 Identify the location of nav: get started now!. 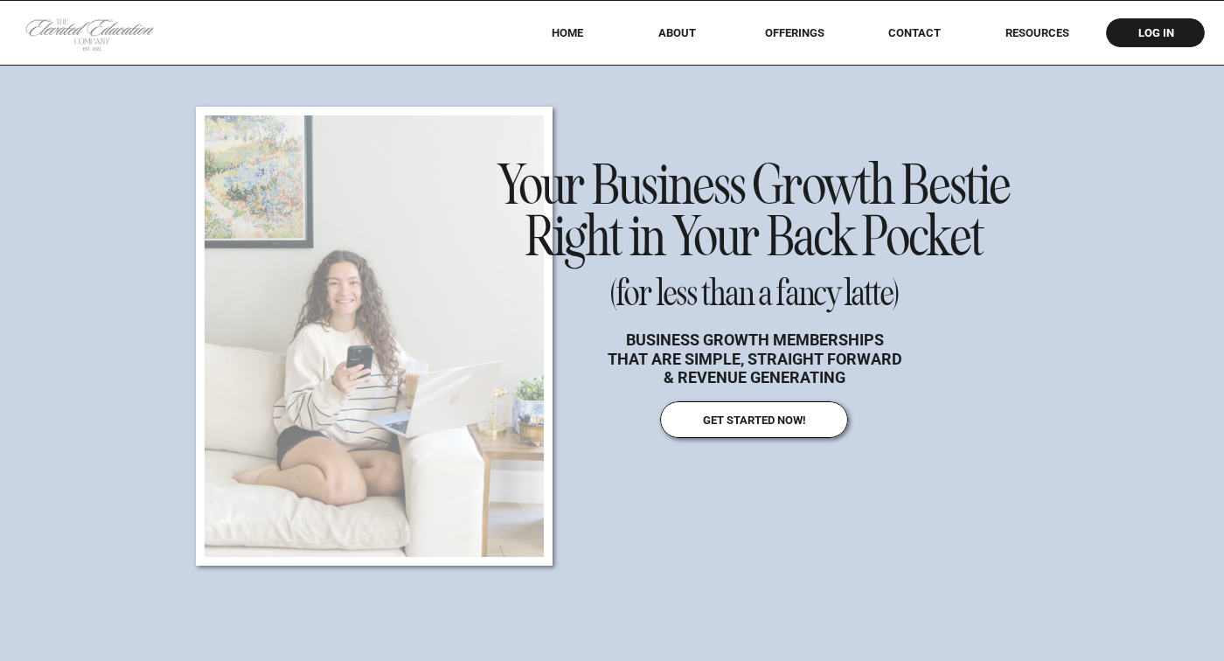
(753, 420).